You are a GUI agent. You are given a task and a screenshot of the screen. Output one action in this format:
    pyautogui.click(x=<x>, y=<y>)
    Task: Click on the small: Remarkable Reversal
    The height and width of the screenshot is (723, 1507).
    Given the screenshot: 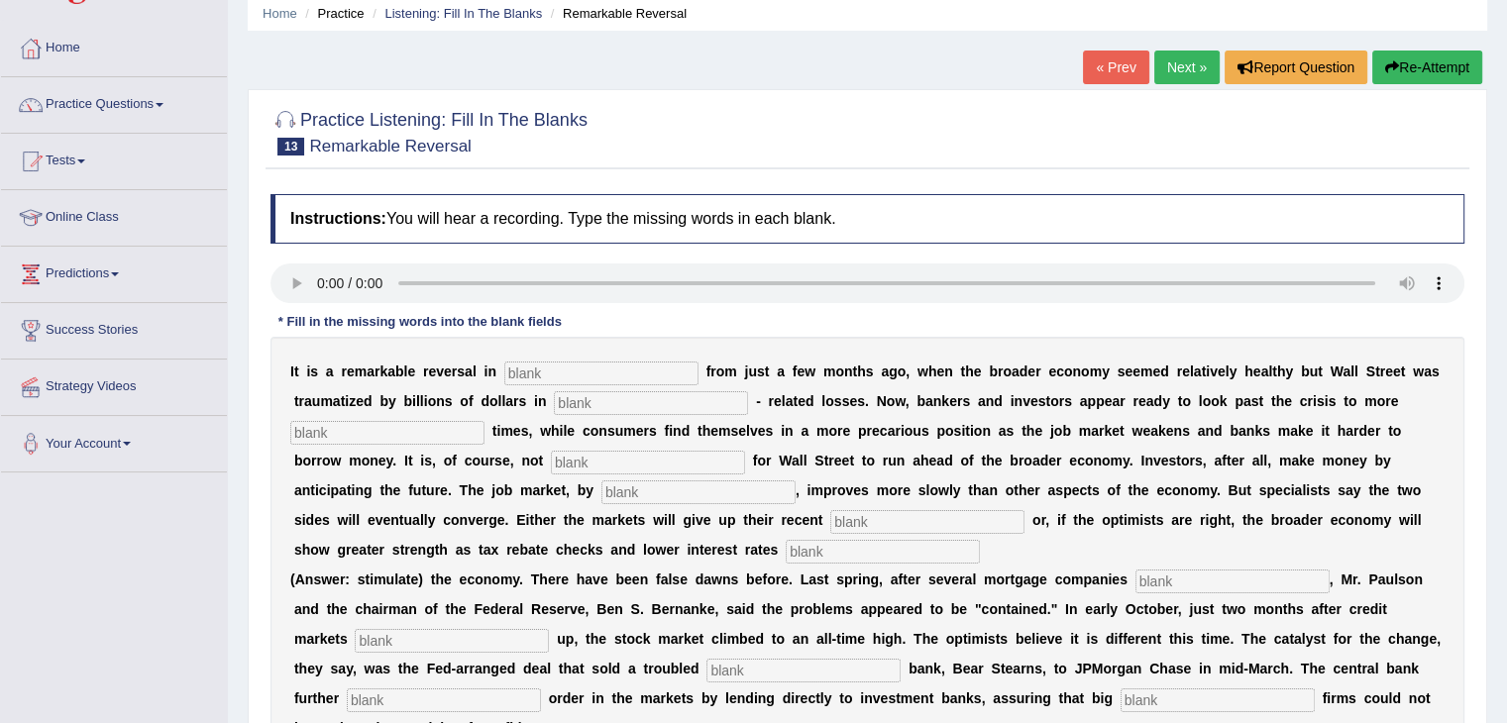 What is the action you would take?
    pyautogui.click(x=389, y=146)
    